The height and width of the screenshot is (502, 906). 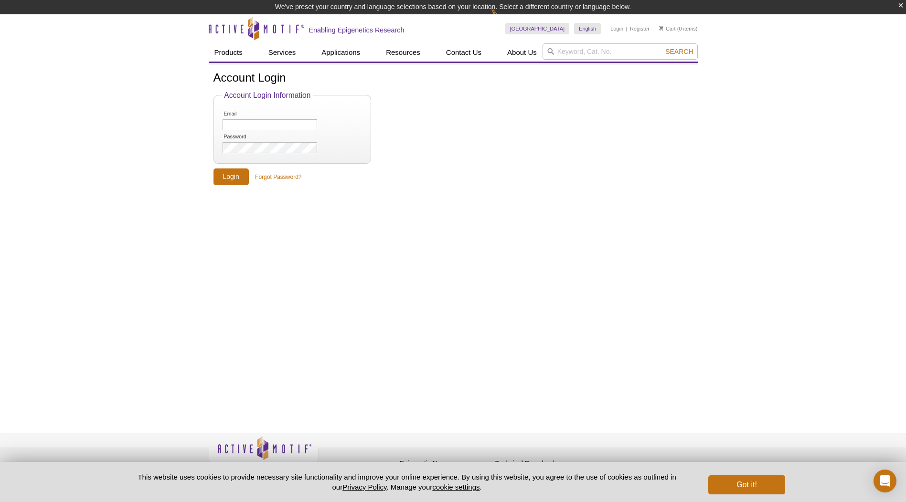 I want to click on a: Products, so click(x=228, y=53).